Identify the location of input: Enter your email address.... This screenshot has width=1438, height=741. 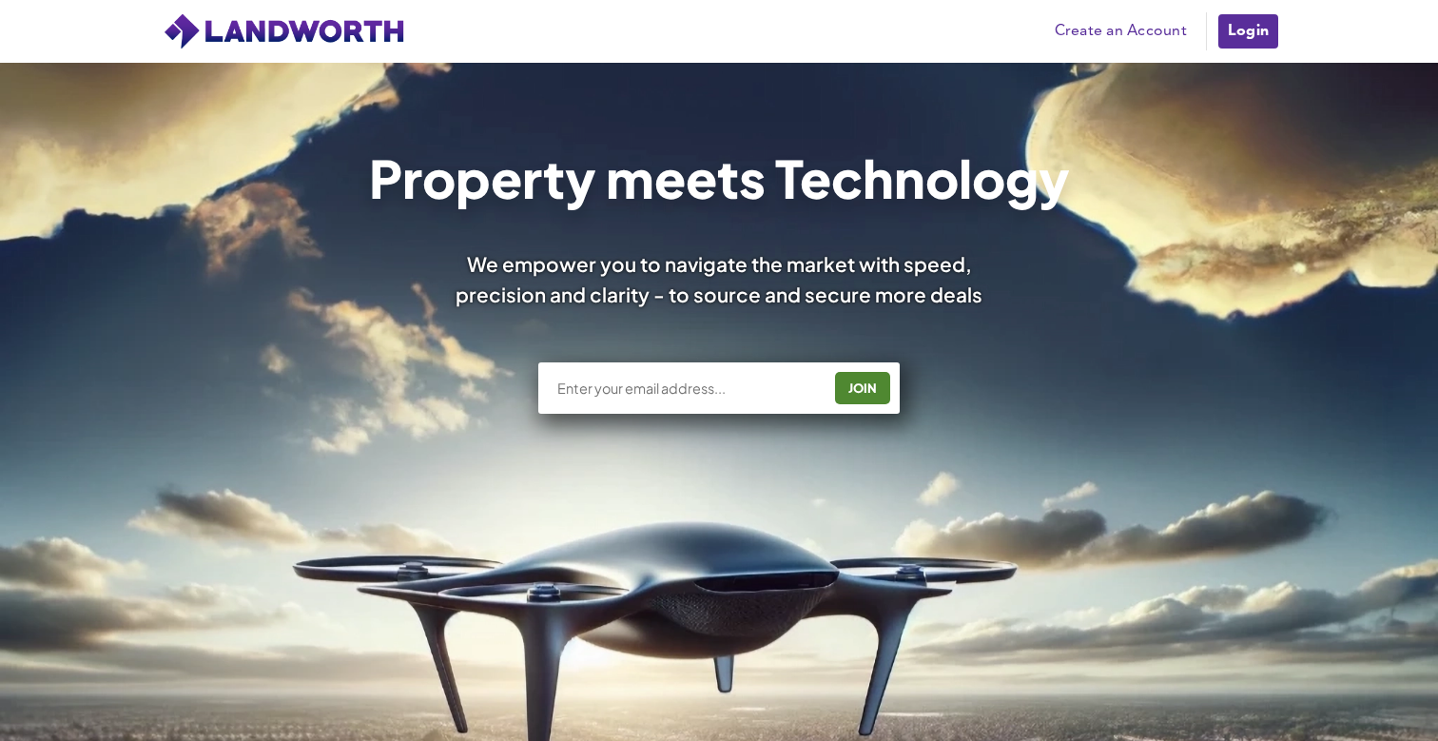
(687, 388).